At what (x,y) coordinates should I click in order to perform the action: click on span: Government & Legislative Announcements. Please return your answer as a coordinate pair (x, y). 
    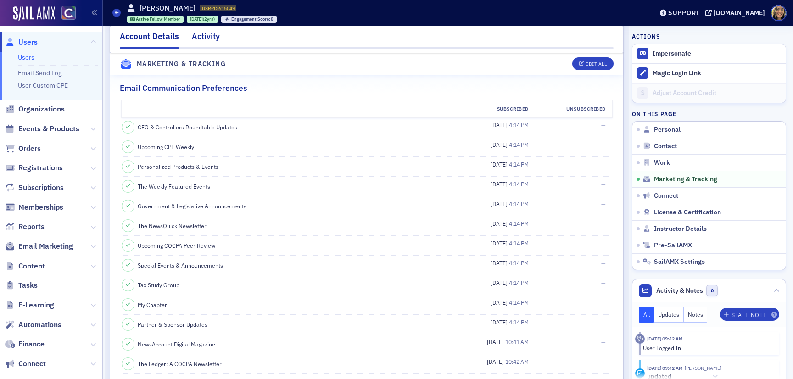
    Looking at the image, I should click on (192, 206).